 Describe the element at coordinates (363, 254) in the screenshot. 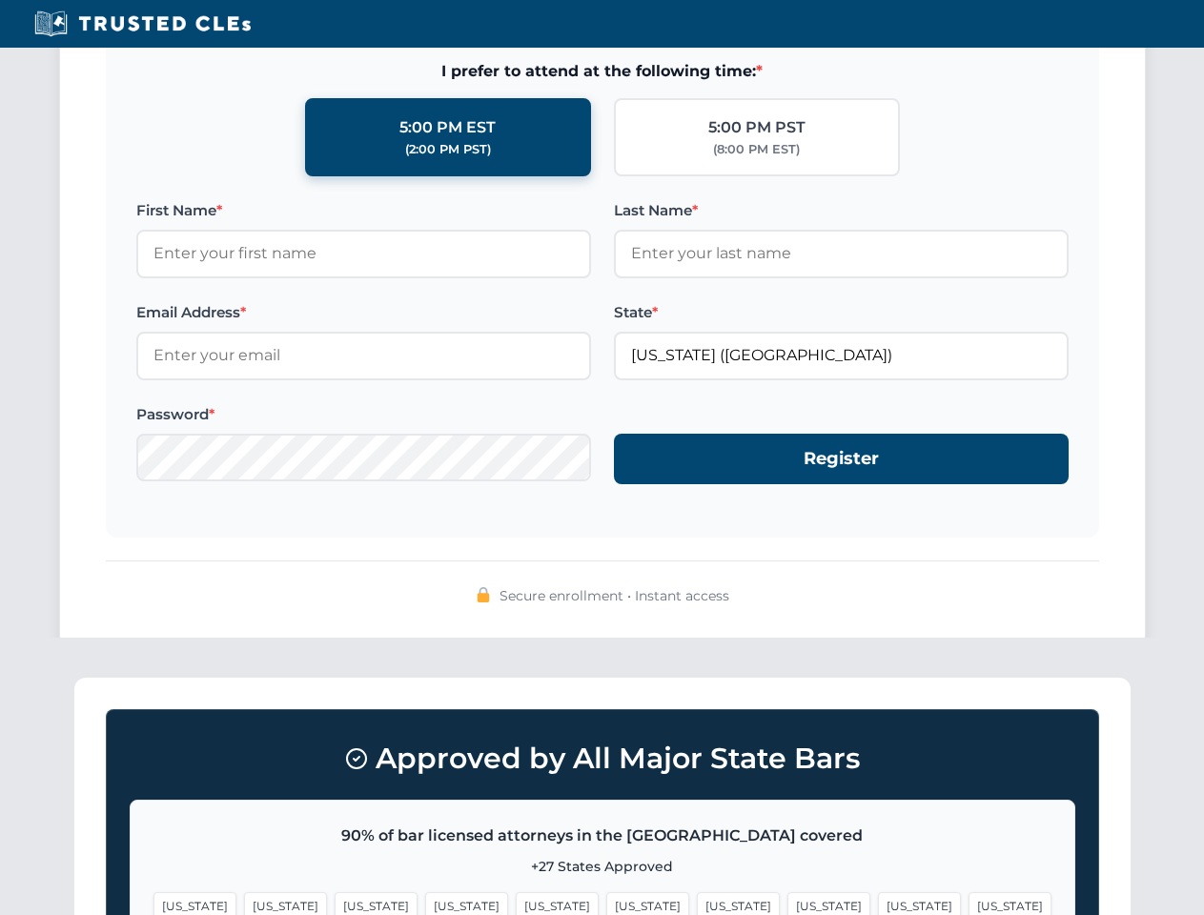

I see `input: Enter your first name` at that location.